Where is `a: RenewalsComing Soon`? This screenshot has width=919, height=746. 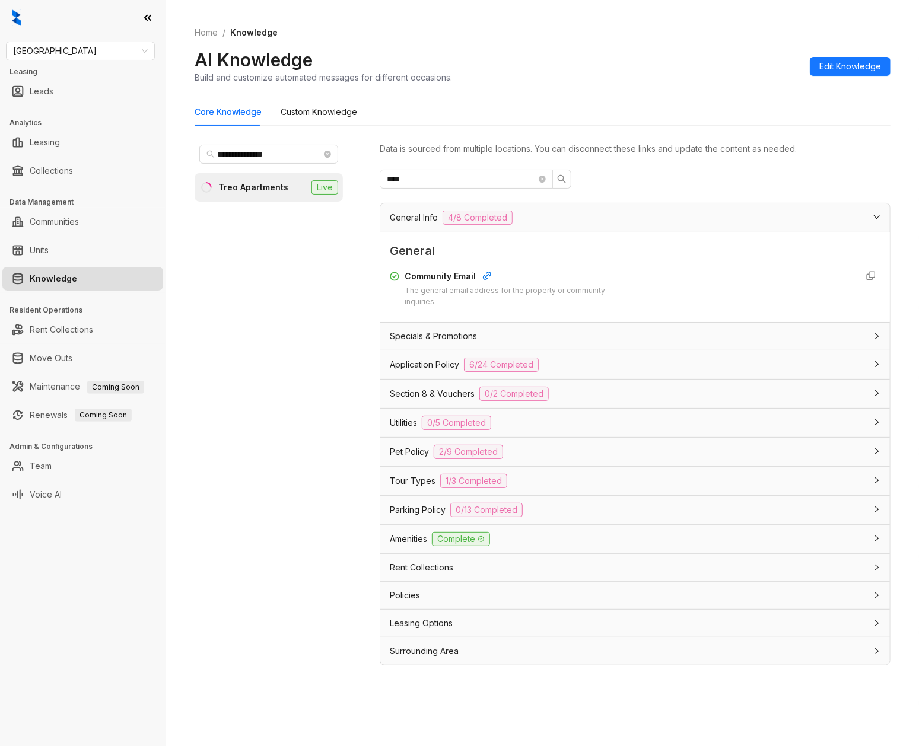
a: RenewalsComing Soon is located at coordinates (81, 415).